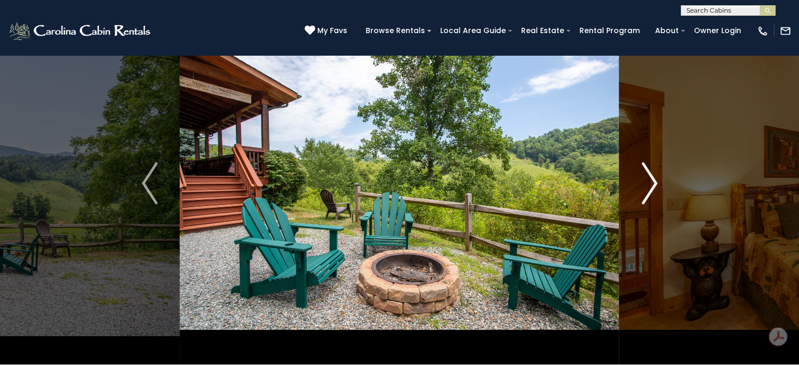  I want to click on a: About, so click(667, 30).